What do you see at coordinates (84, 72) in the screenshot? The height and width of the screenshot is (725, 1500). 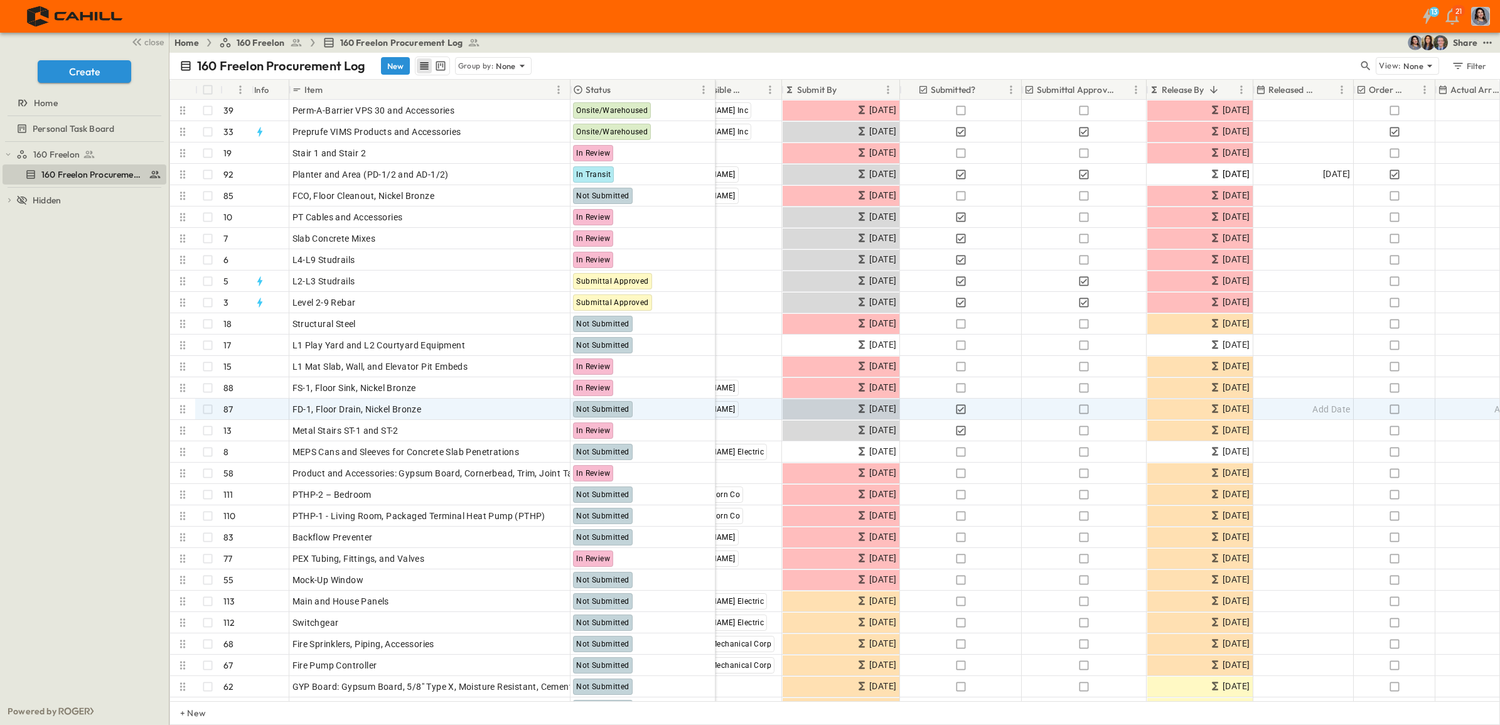 I see `button: Create` at bounding box center [84, 72].